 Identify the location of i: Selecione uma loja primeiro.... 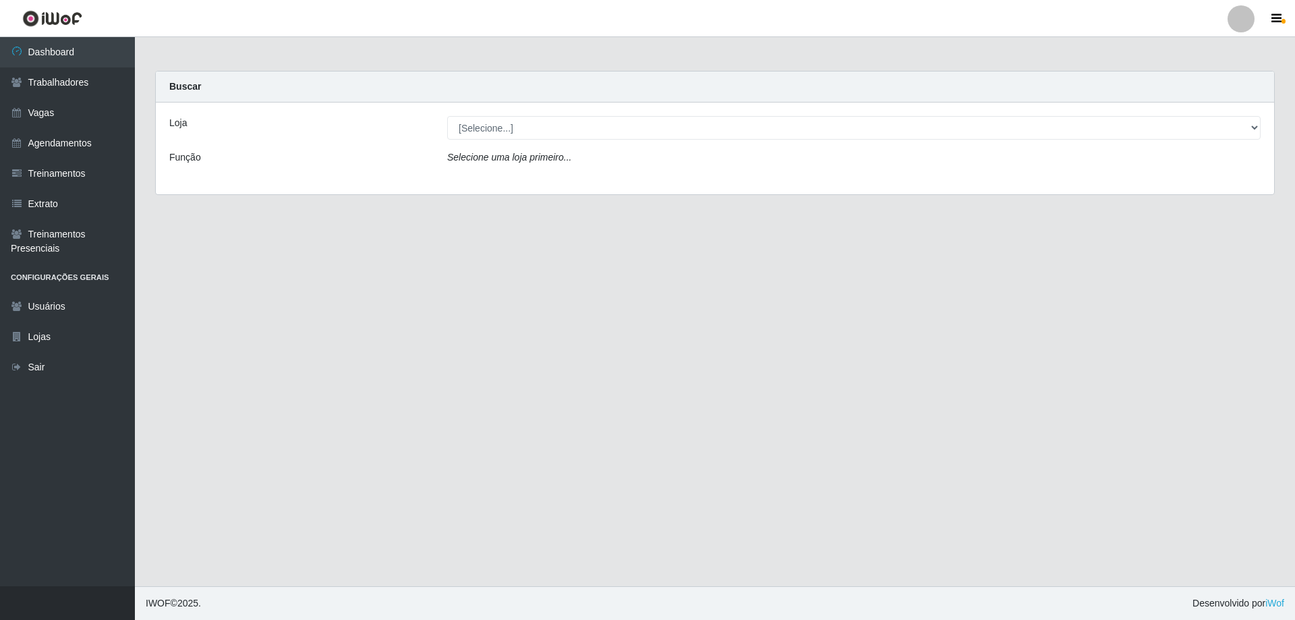
(509, 157).